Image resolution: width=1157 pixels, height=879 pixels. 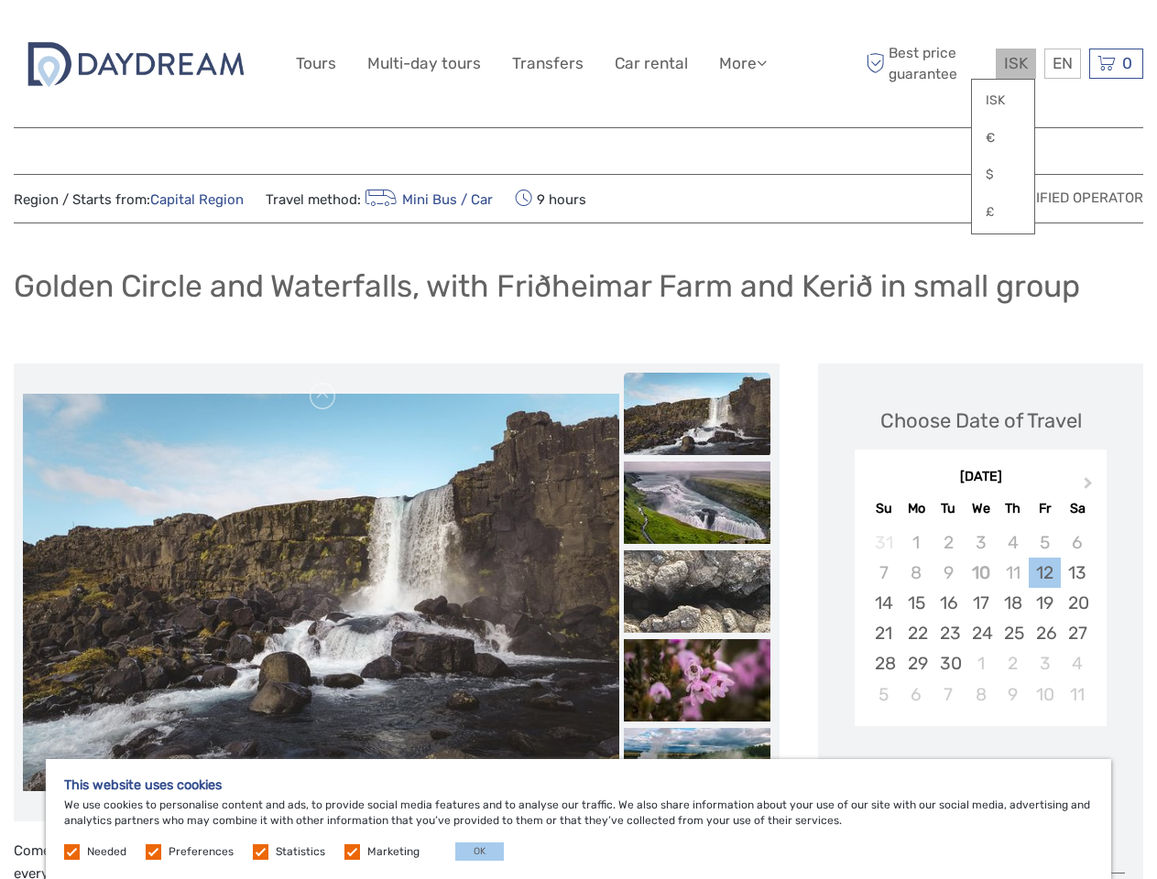 I want to click on div: Not available Tuesday, September 9th, 2025, so click(x=948, y=573).